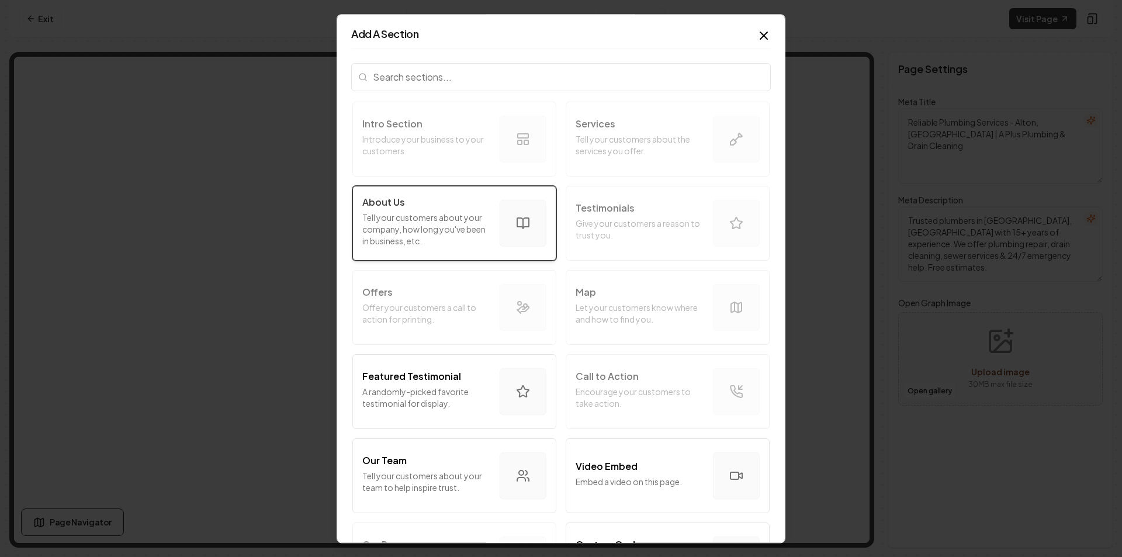 Image resolution: width=1122 pixels, height=557 pixels. I want to click on input: Search sections..., so click(561, 77).